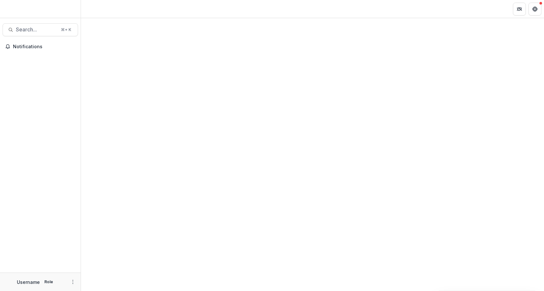 The height and width of the screenshot is (291, 544). I want to click on button: Notifications, so click(40, 47).